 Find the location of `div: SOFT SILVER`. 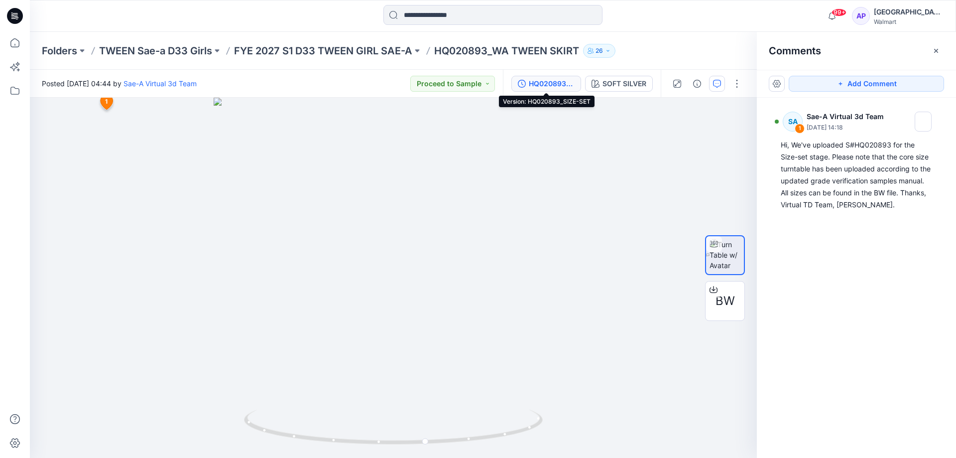

div: SOFT SILVER is located at coordinates (625, 84).